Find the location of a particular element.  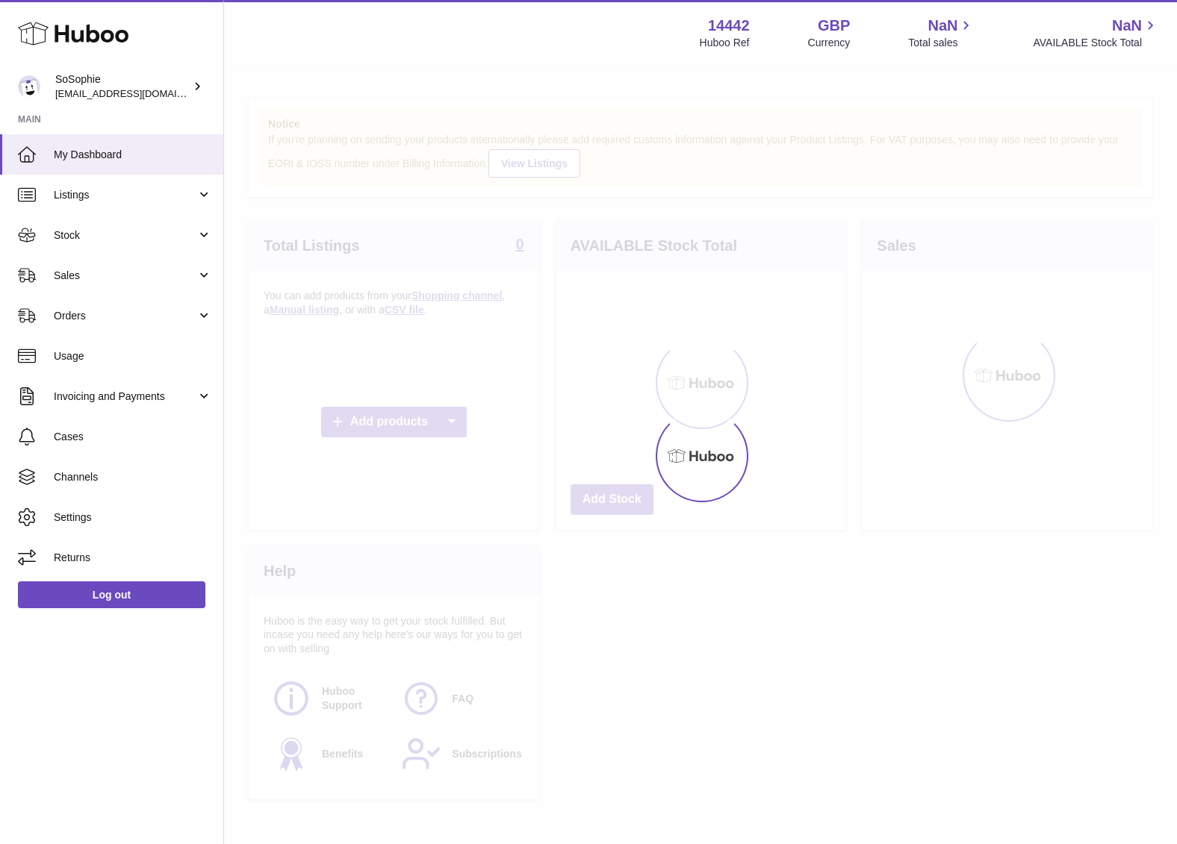

img: info@thebigclick.co.uk is located at coordinates (29, 87).